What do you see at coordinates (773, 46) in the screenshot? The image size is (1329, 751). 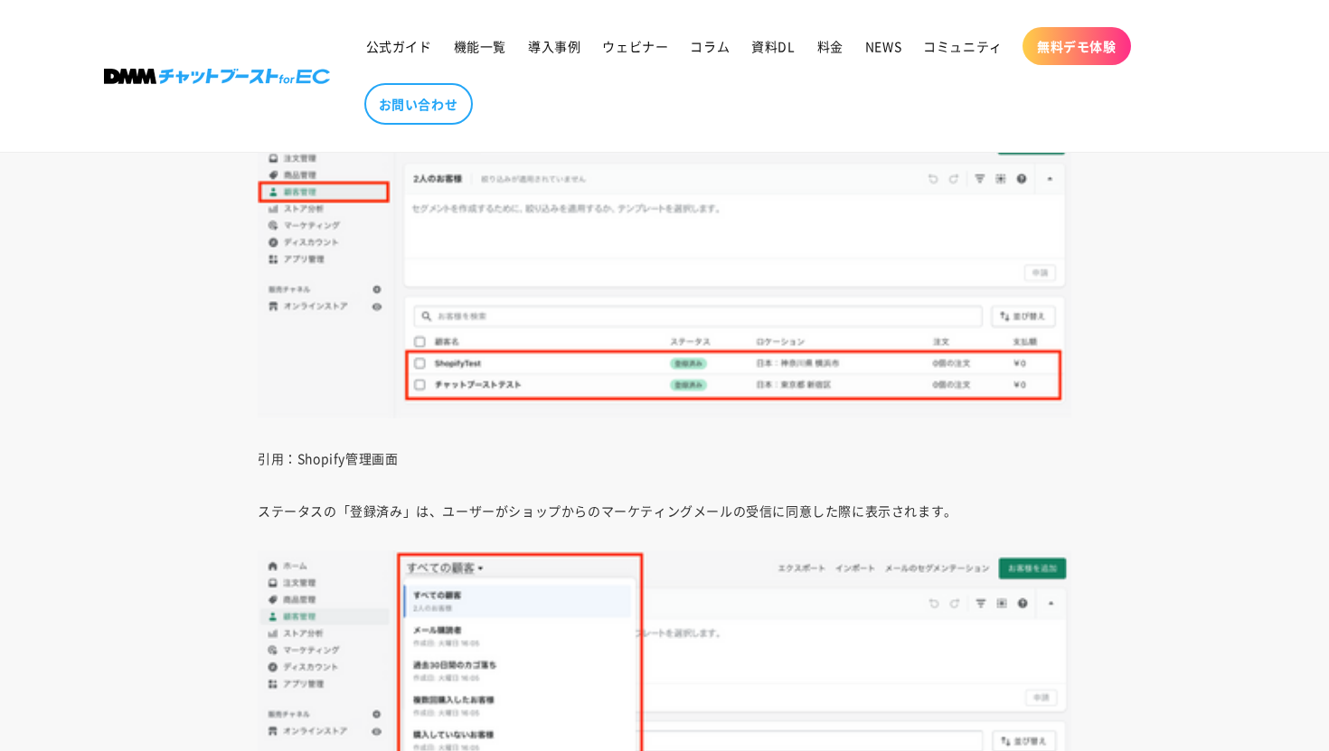 I see `a: 資料DL` at bounding box center [773, 46].